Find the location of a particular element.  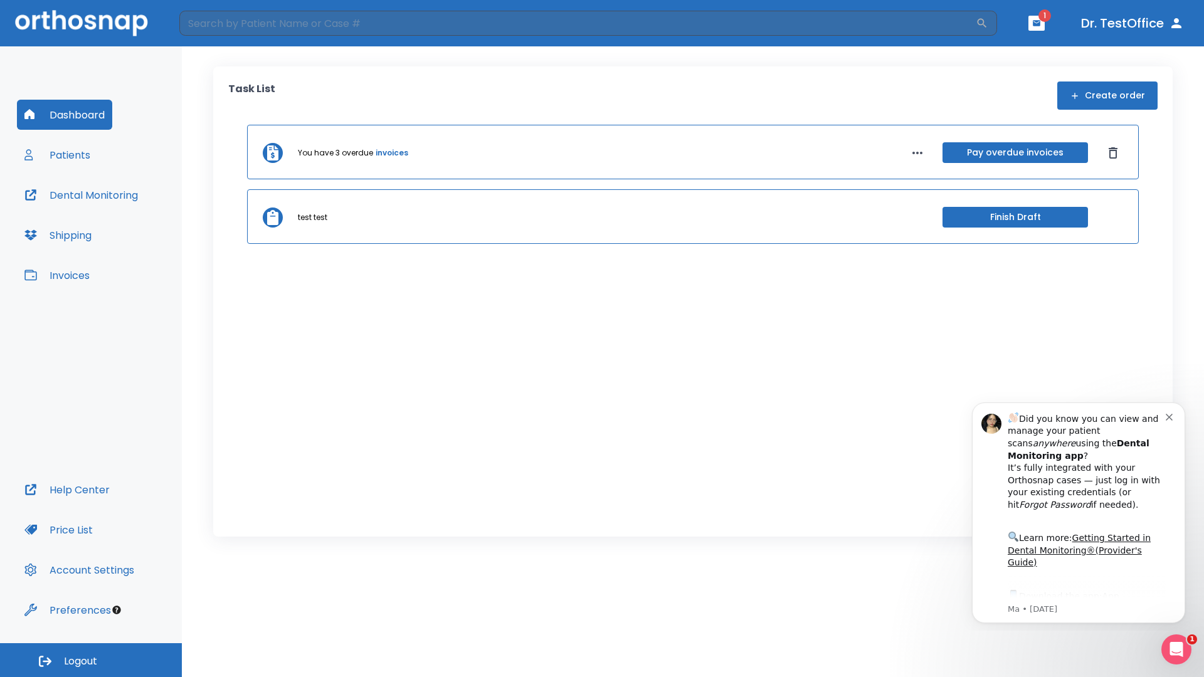

div: Learn more: ​ is located at coordinates (134, 164).